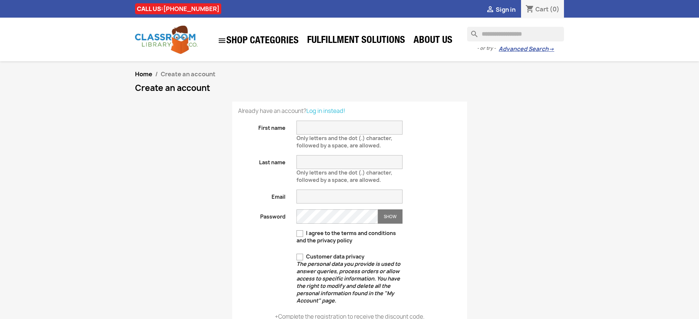  What do you see at coordinates (433, 41) in the screenshot?
I see `a: About Us` at bounding box center [433, 41].